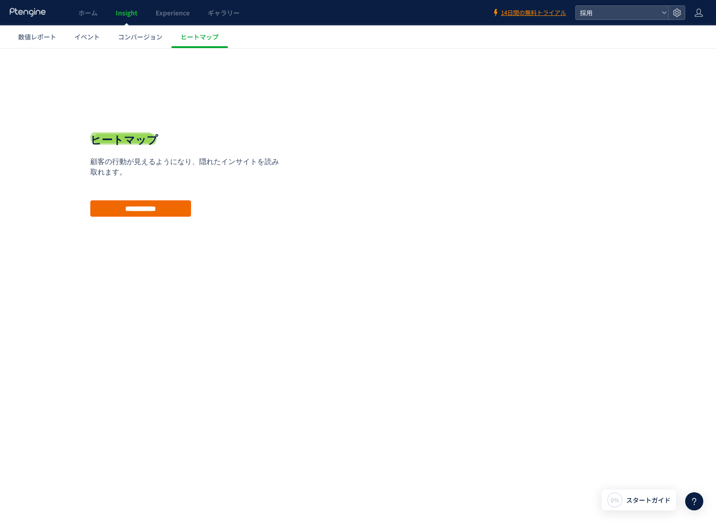 This screenshot has width=716, height=524. What do you see at coordinates (648, 500) in the screenshot?
I see `span: スタートガイド` at bounding box center [648, 500].